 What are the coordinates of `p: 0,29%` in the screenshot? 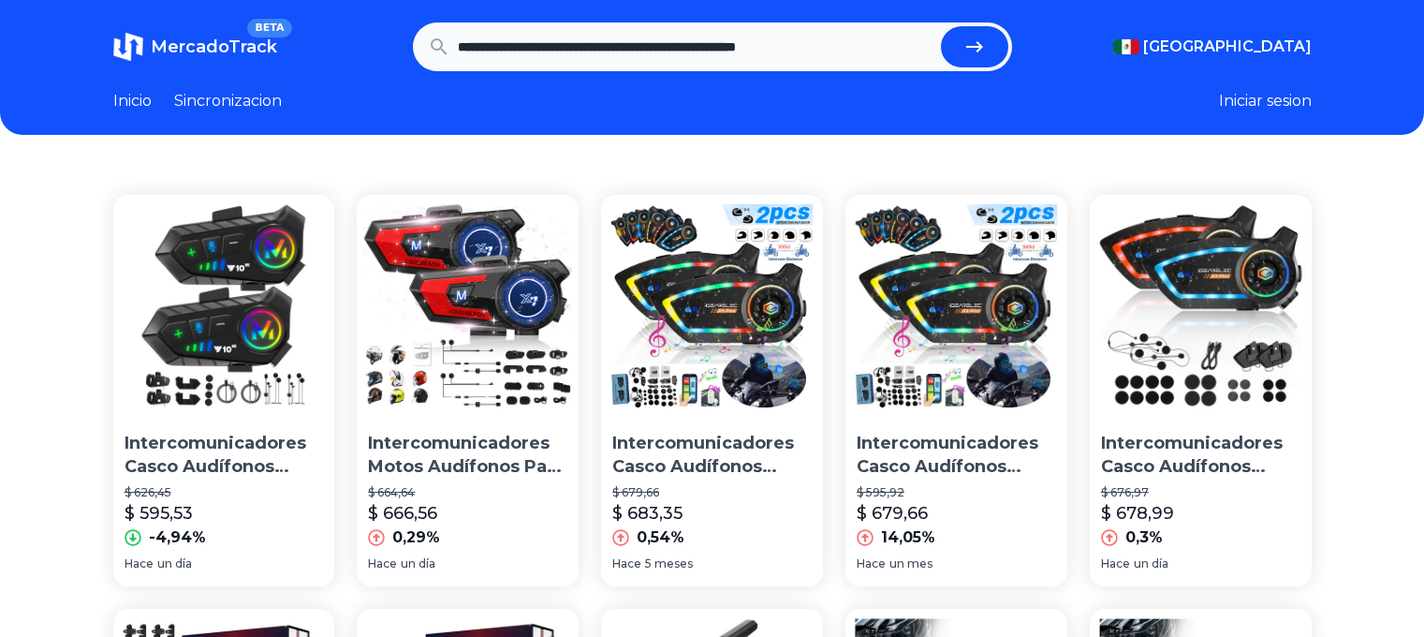 It's located at (416, 537).